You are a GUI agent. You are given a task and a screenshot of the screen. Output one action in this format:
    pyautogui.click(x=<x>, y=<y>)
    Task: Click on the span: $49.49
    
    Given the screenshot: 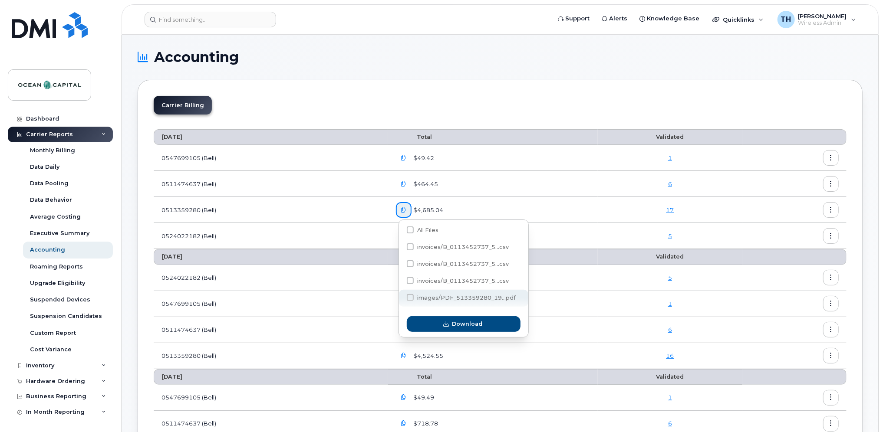 What is the action you would take?
    pyautogui.click(x=423, y=398)
    